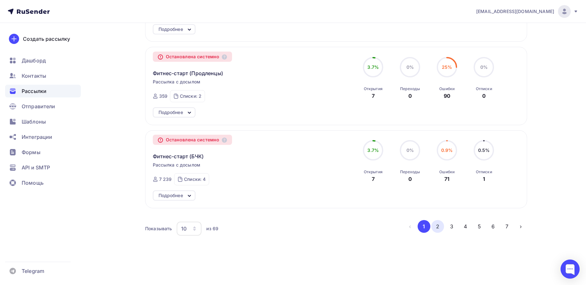 This screenshot has height=285, width=586. What do you see at coordinates (447, 150) in the screenshot?
I see `span: 0.9%` at bounding box center [447, 150].